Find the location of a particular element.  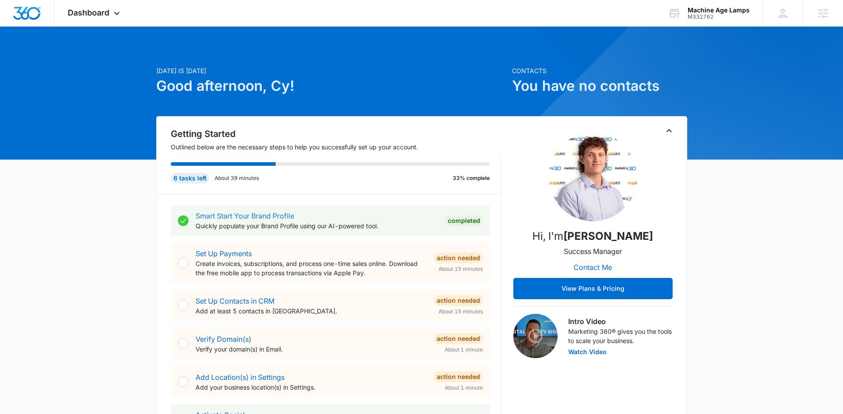

a: Set Up Contacts in CRM is located at coordinates (235, 301).